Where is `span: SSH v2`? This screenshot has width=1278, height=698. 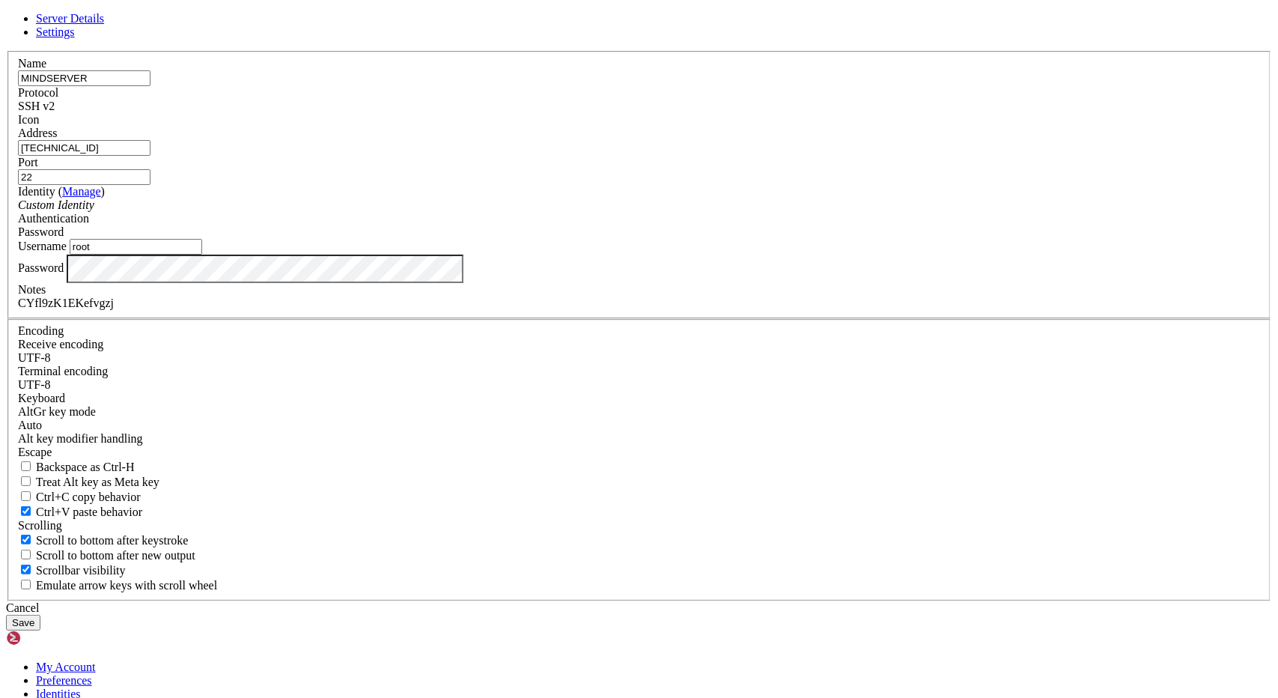
span: SSH v2 is located at coordinates (36, 106).